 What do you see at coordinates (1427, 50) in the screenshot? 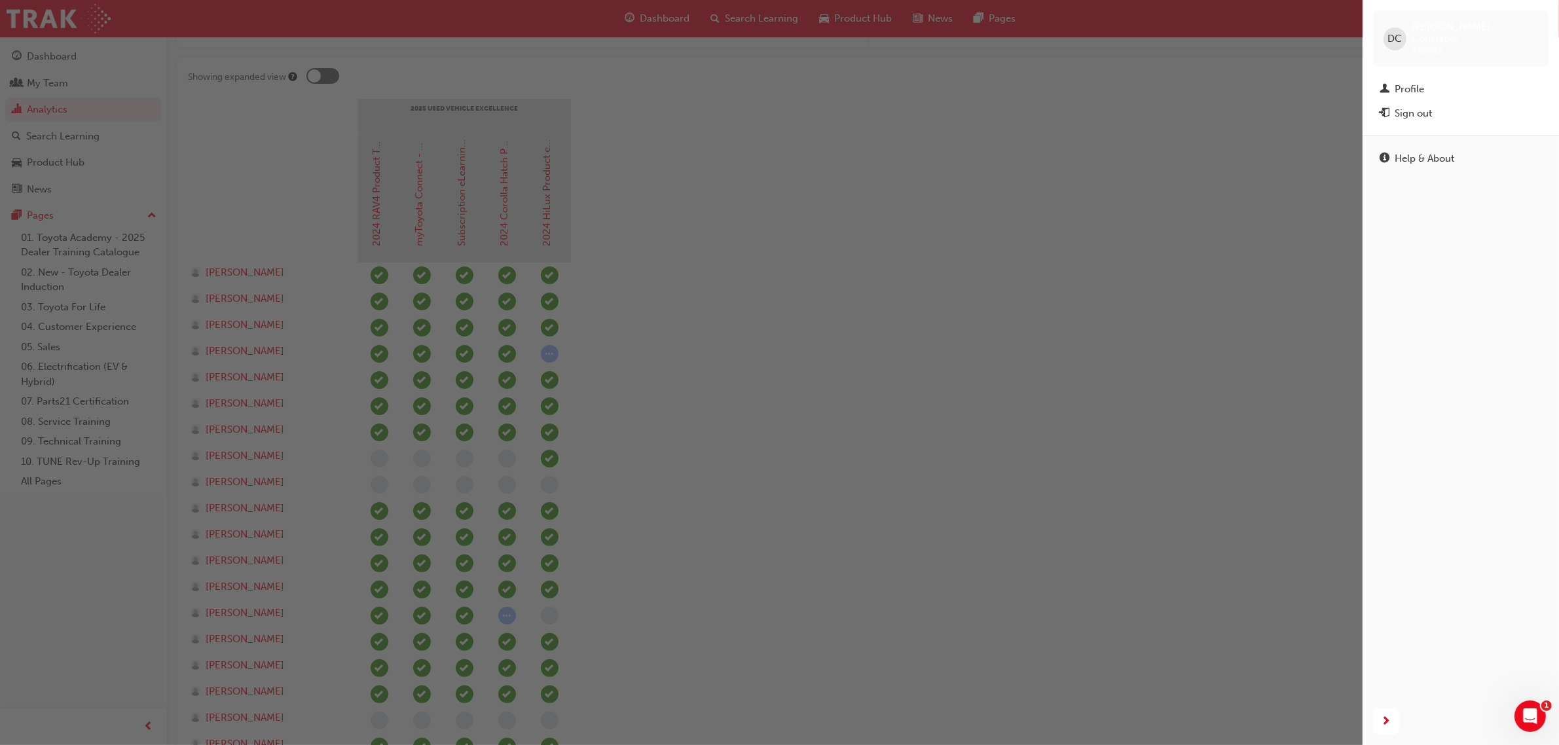
I see `span: 569725` at bounding box center [1427, 50].